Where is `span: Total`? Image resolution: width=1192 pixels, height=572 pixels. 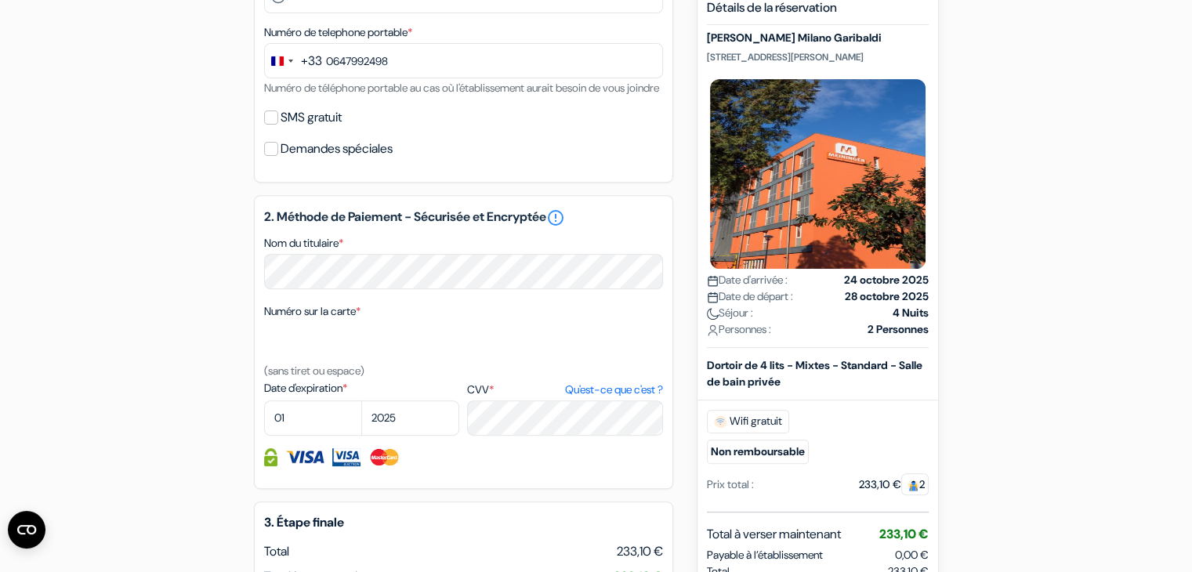 span: Total is located at coordinates (277, 551).